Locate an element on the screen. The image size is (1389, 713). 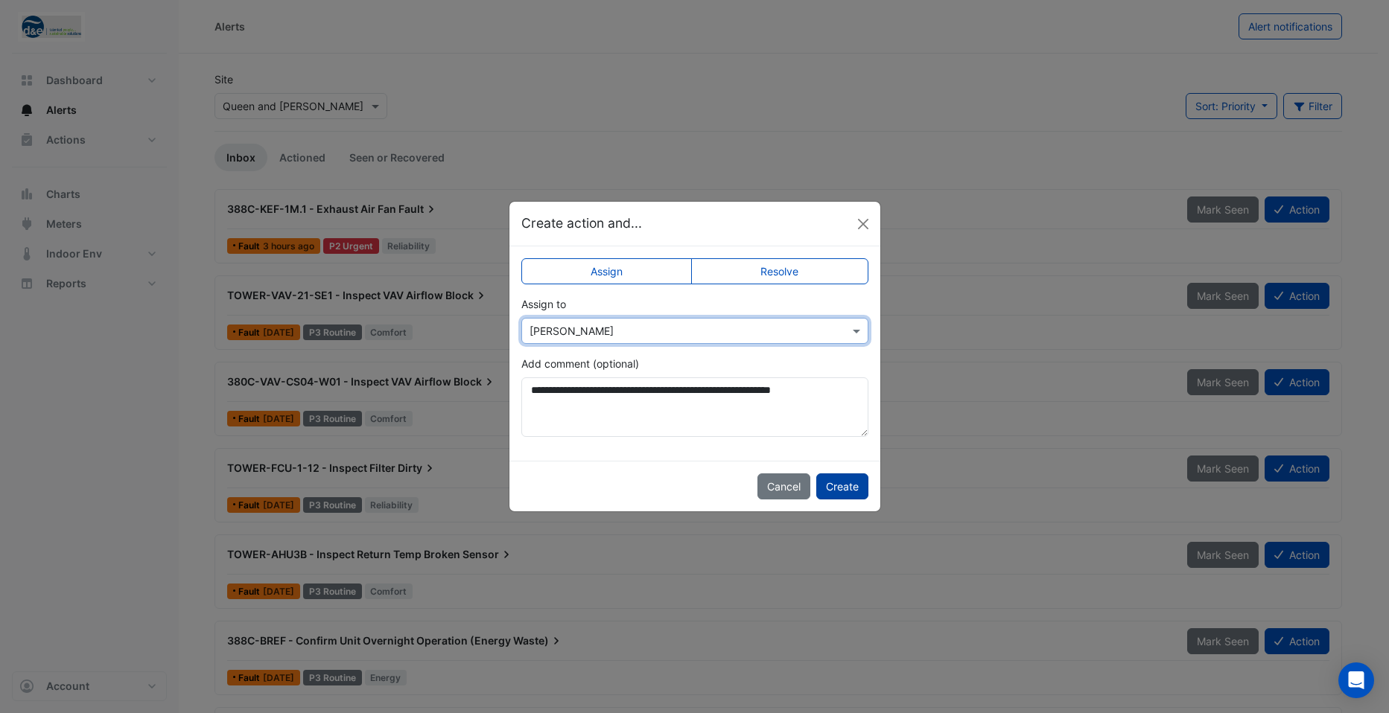
label: Assign to is located at coordinates (544, 304).